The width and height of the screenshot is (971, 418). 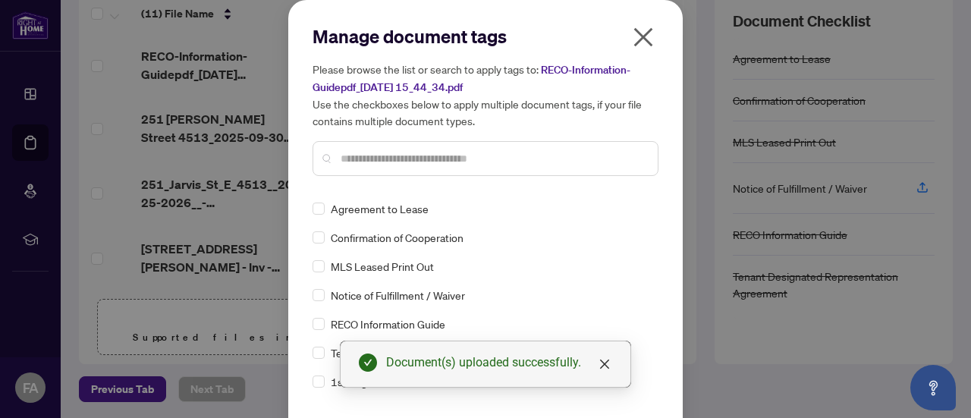 What do you see at coordinates (378, 382) in the screenshot?
I see `span: 1st Page of the APS` at bounding box center [378, 382].